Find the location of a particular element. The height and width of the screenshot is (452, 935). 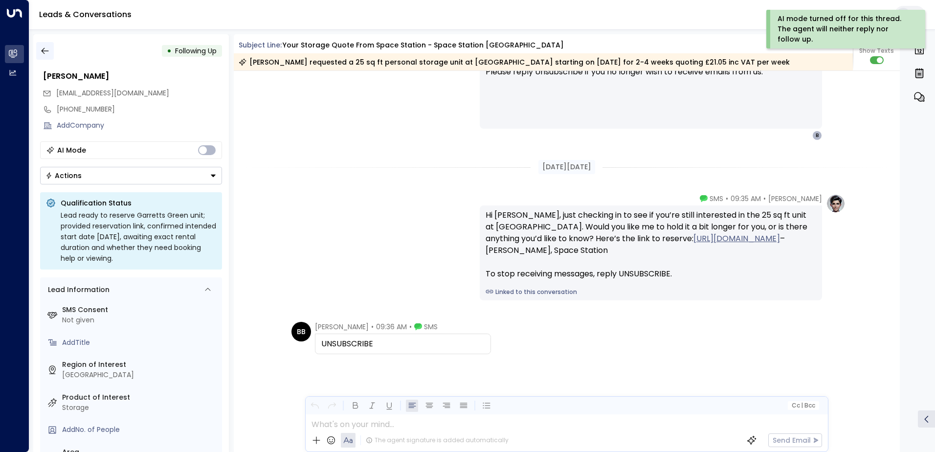

button: Undo is located at coordinates (314, 405).